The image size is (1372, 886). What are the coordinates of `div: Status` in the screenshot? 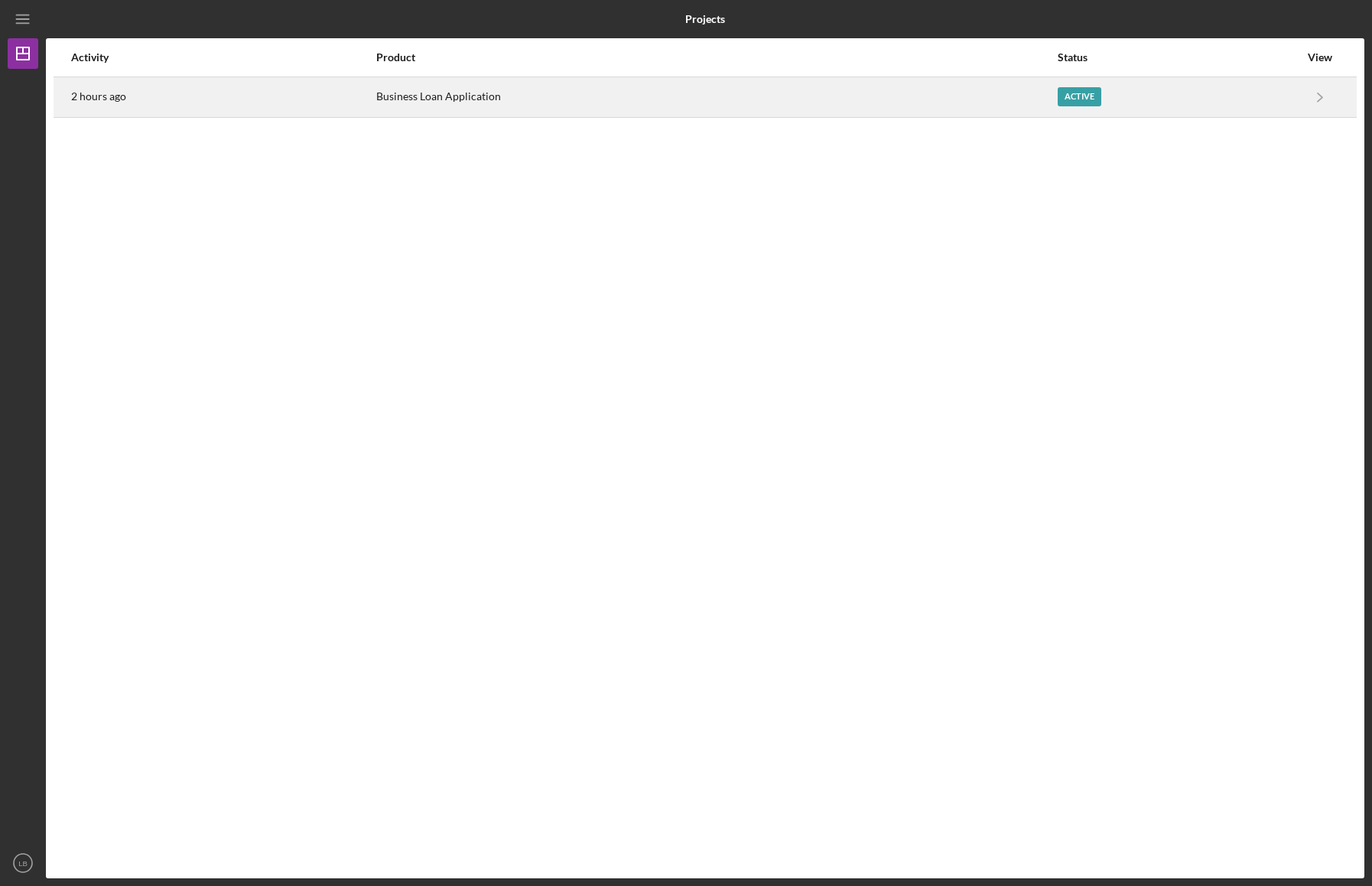 It's located at (1178, 58).